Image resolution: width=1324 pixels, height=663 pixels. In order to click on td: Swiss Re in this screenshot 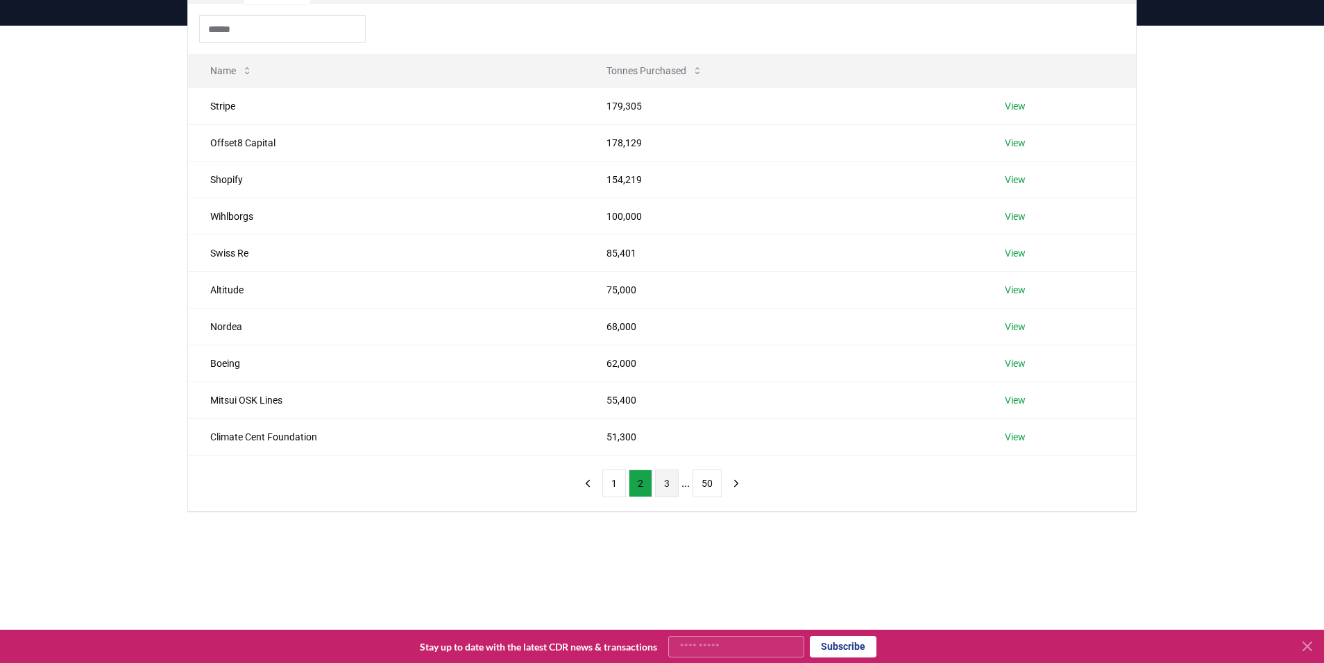, I will do `click(386, 253)`.